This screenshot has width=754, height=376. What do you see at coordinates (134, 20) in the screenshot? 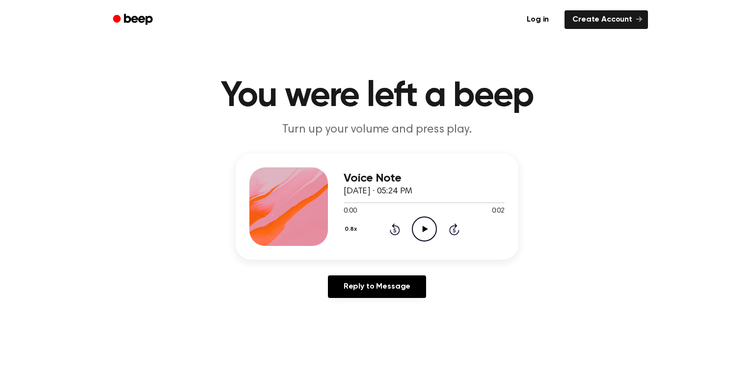
I see `a: Beep` at bounding box center [134, 20].